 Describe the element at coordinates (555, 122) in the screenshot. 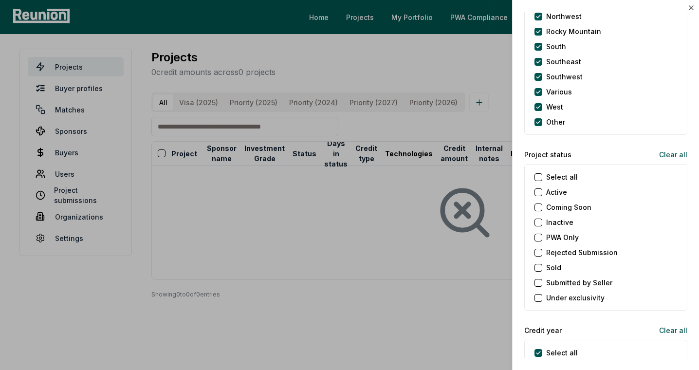

I see `label: Other` at that location.